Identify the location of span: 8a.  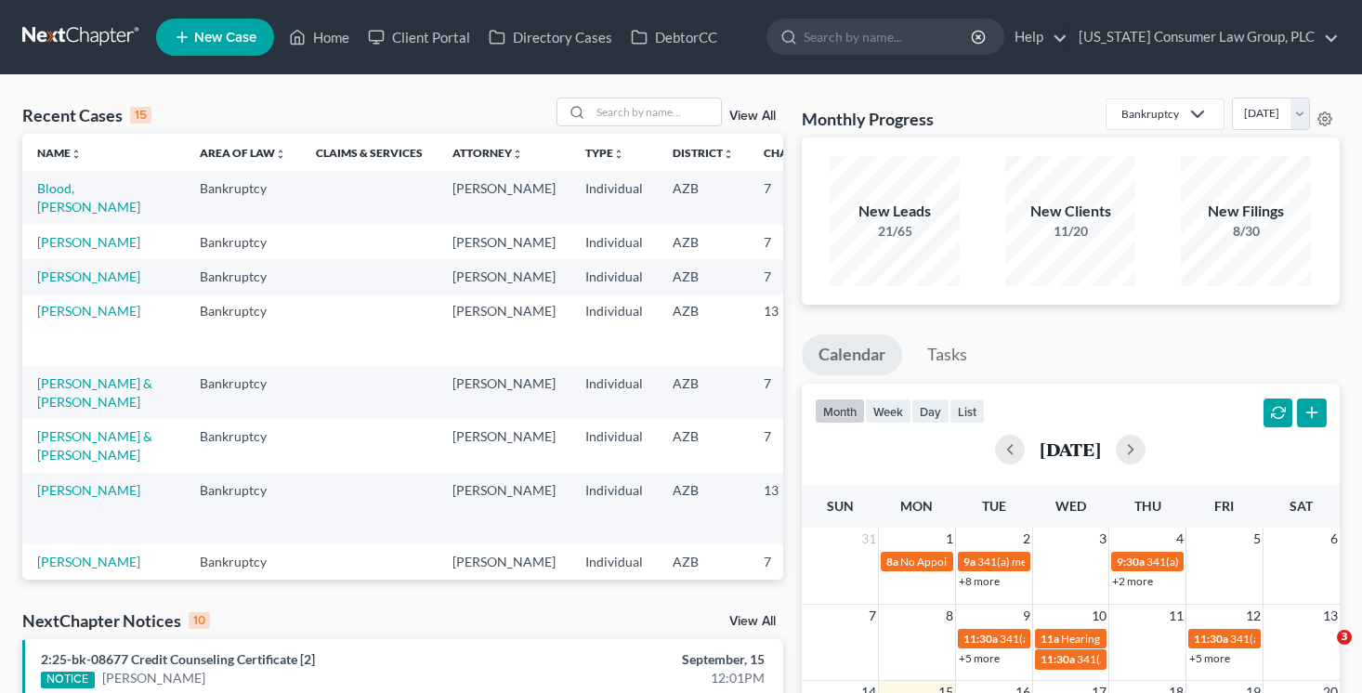
(892, 561).